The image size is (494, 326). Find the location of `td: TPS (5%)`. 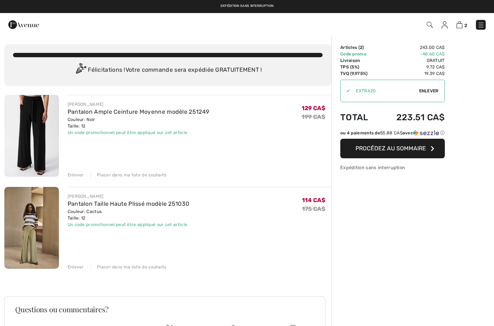

td: TPS (5%) is located at coordinates (360, 67).